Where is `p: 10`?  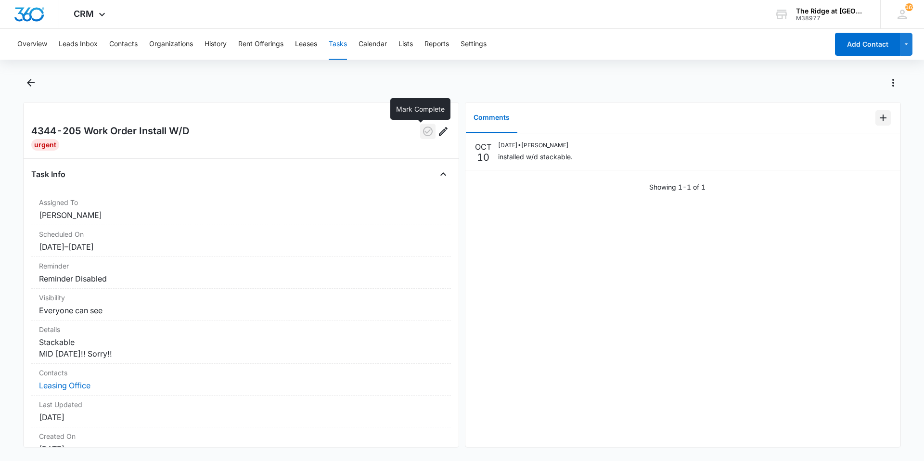
p: 10 is located at coordinates (483, 157).